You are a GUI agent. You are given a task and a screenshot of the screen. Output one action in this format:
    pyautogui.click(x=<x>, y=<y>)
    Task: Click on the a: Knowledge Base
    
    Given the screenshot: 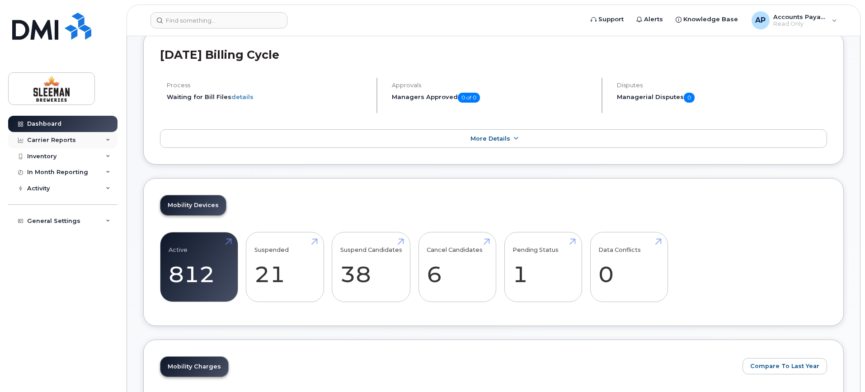 What is the action you would take?
    pyautogui.click(x=707, y=19)
    